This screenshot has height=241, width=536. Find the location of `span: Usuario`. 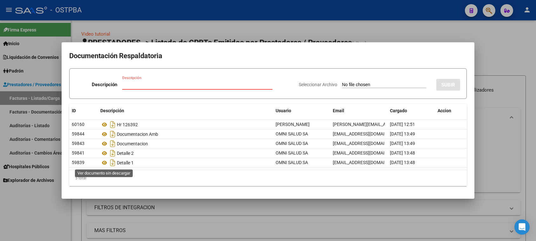

span: Usuario is located at coordinates (283, 110).